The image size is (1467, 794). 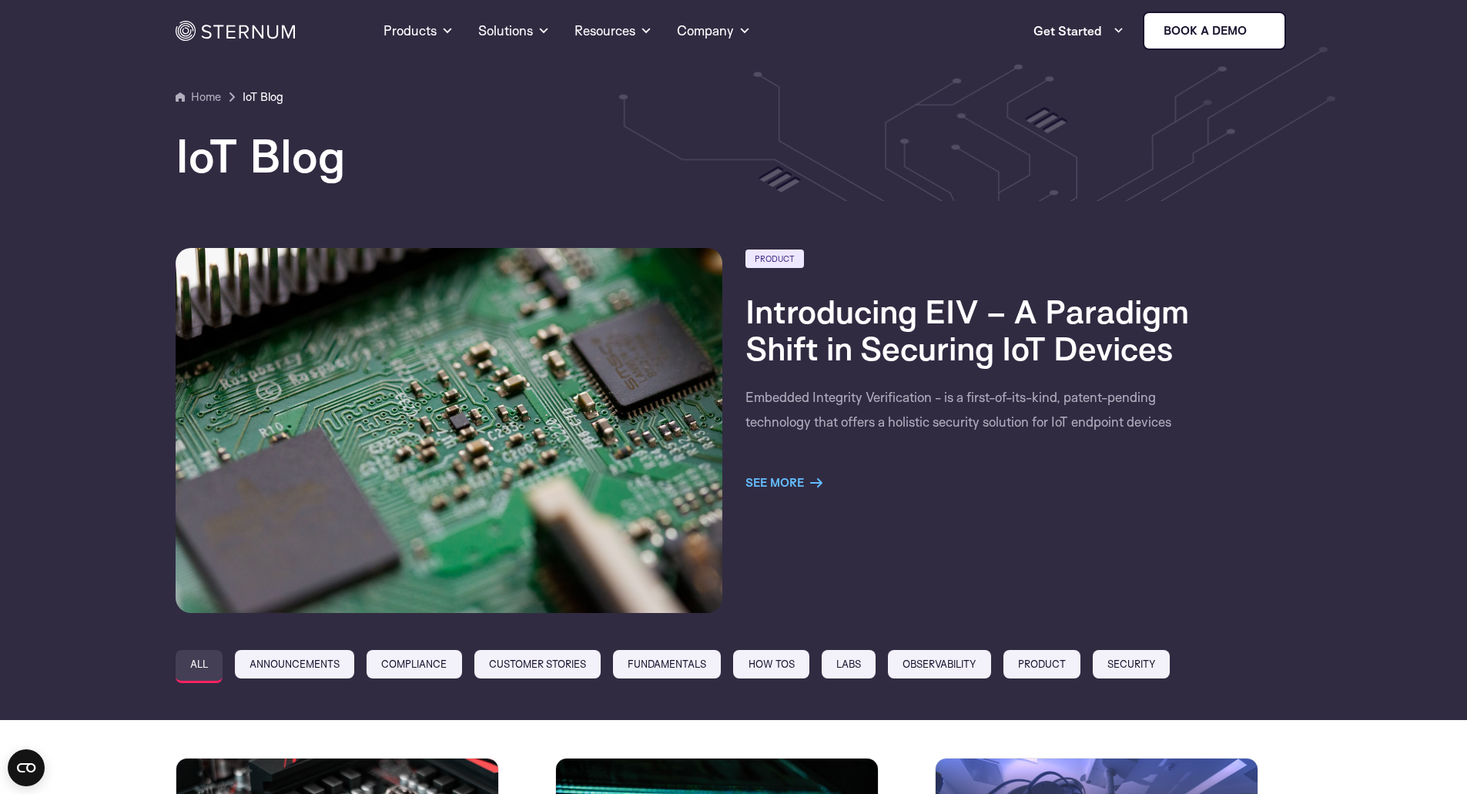 What do you see at coordinates (199, 667) in the screenshot?
I see `a: All` at bounding box center [199, 667].